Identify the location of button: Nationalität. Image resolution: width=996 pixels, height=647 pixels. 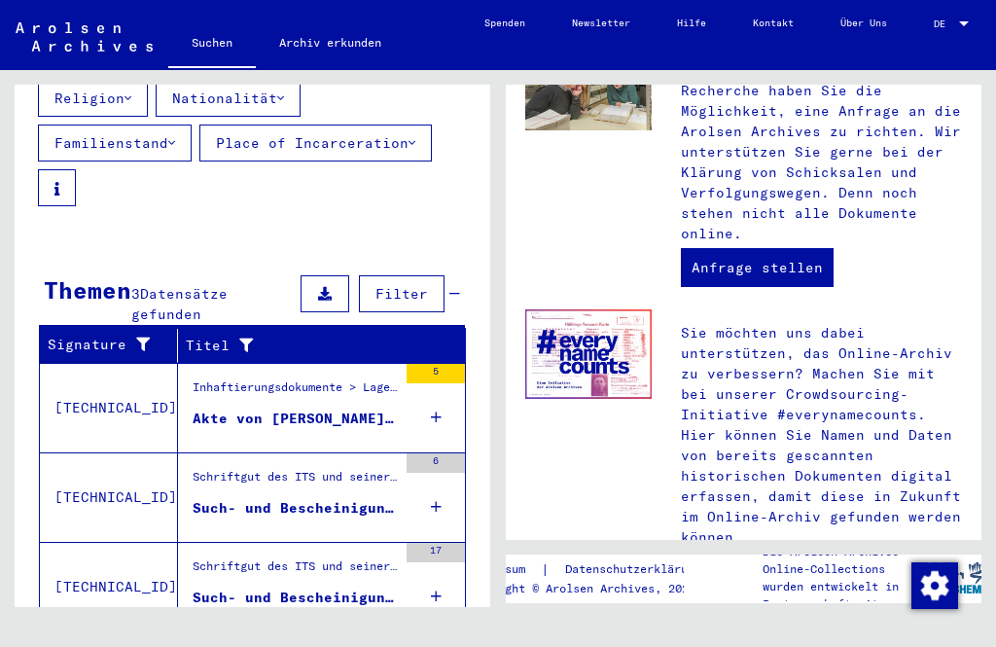
(228, 98).